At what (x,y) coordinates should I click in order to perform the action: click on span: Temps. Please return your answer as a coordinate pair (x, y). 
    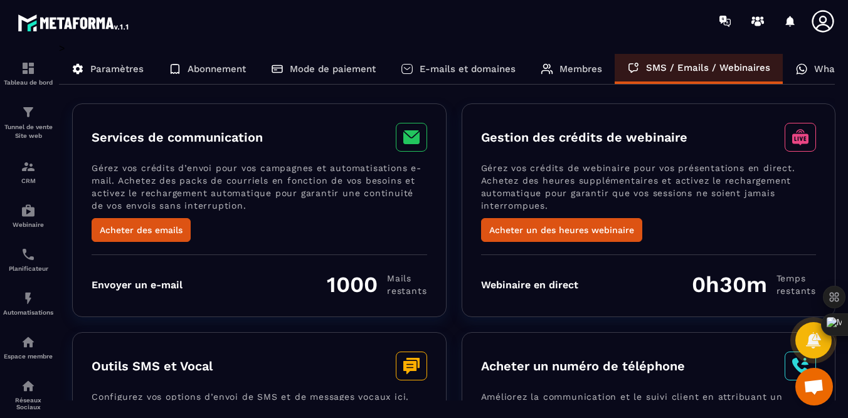
    Looking at the image, I should click on (796, 279).